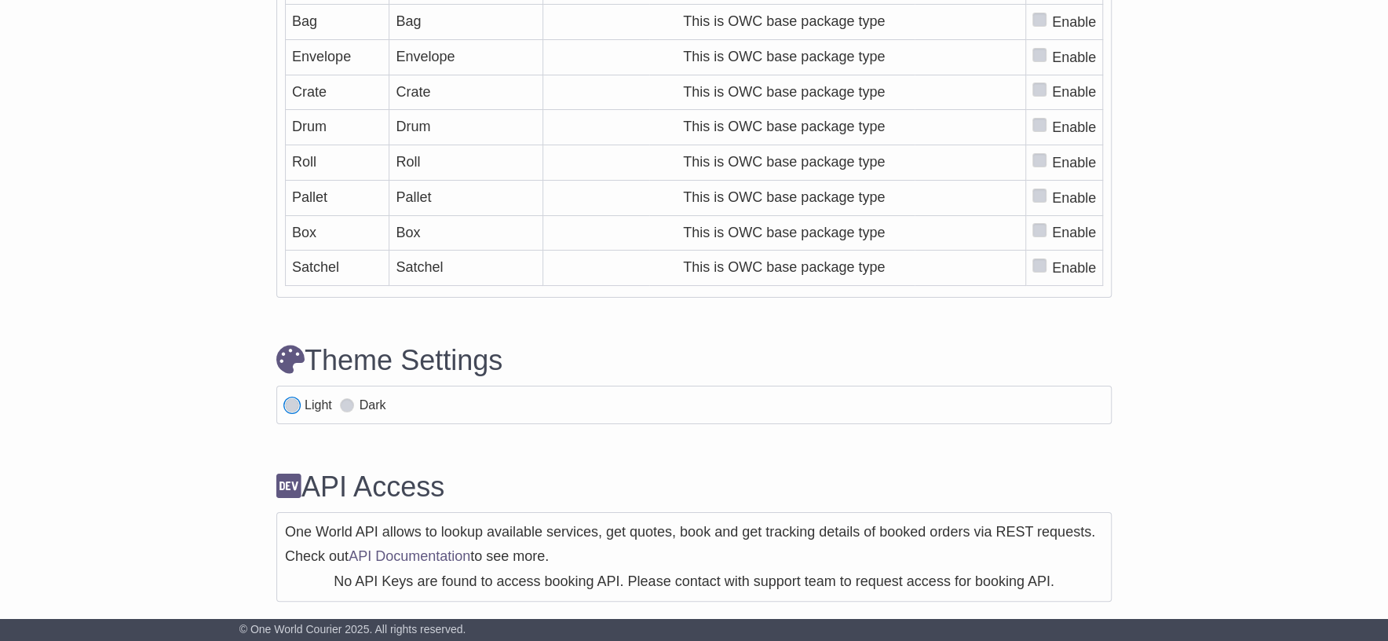 The width and height of the screenshot is (1388, 641). Describe the element at coordinates (352, 629) in the screenshot. I see `span: © One World Courier 2025. All rights reserved.` at that location.